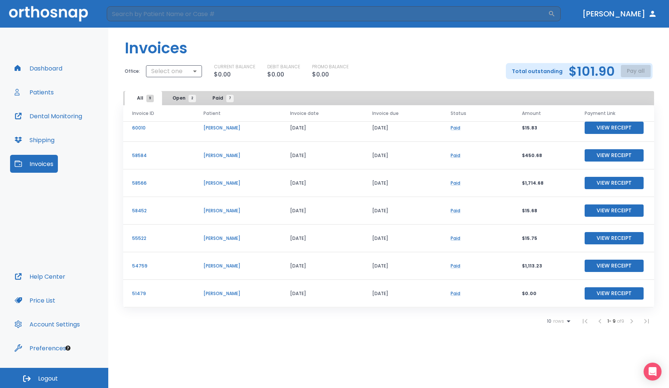 The width and height of the screenshot is (669, 388). Describe the element at coordinates (612, 321) in the screenshot. I see `span: 1 - 9` at that location.